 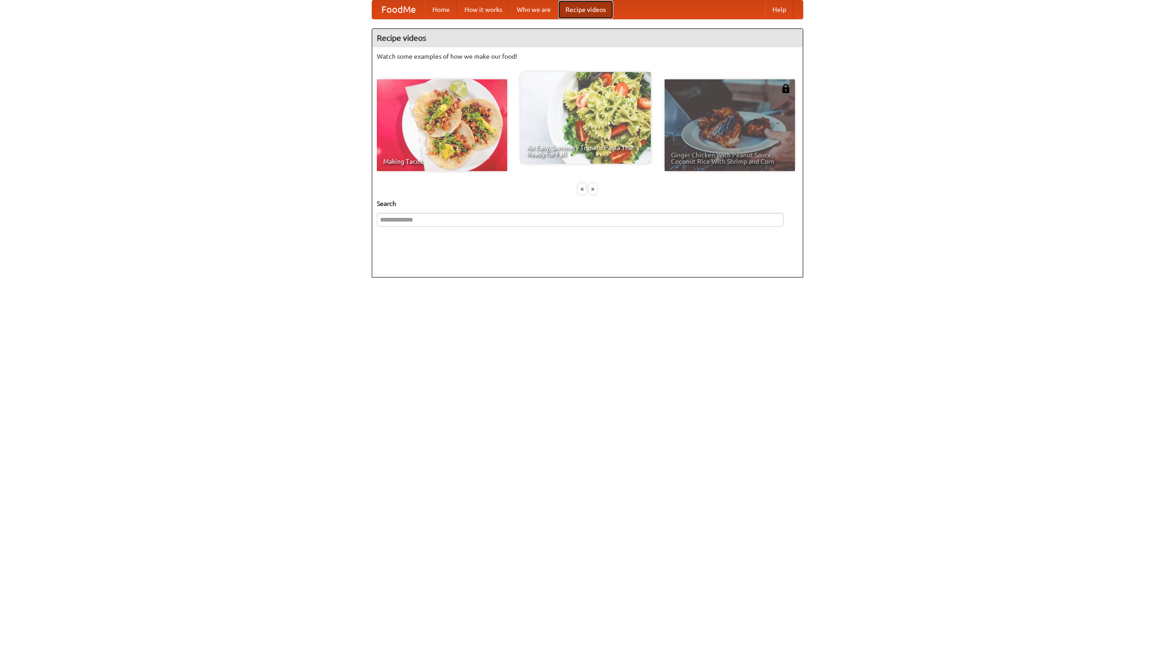 What do you see at coordinates (483, 10) in the screenshot?
I see `a: How it works` at bounding box center [483, 10].